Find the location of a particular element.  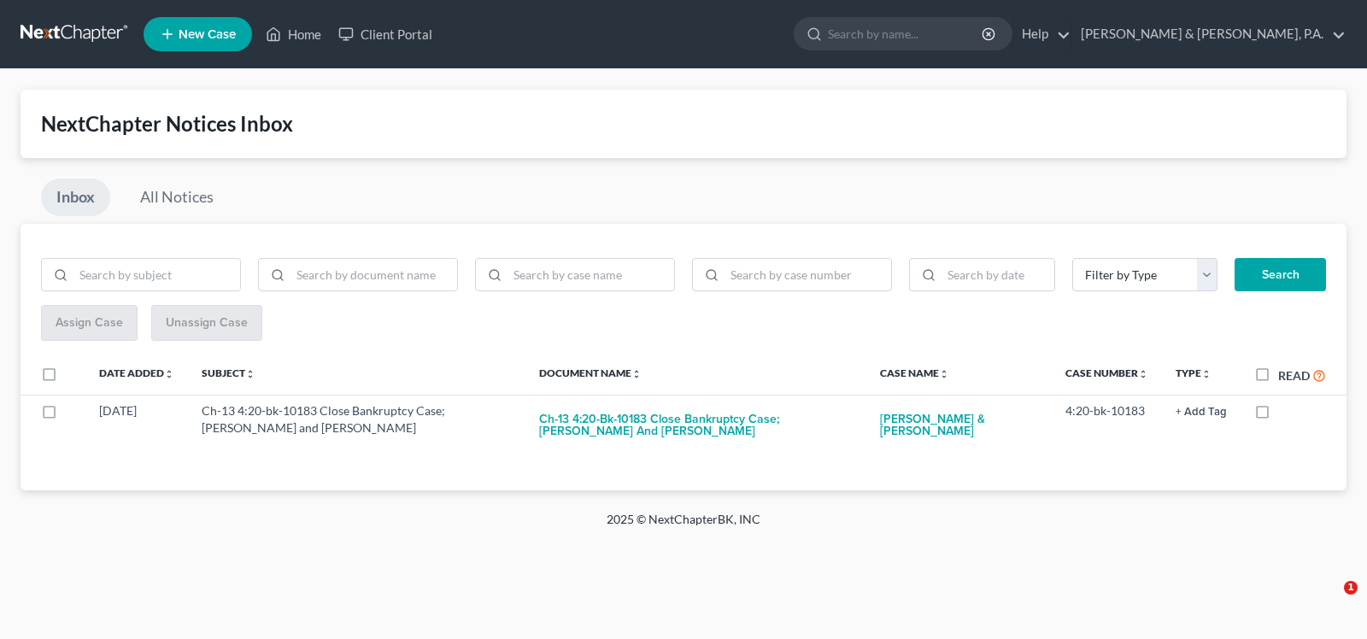

a: All Notices is located at coordinates (177, 197).